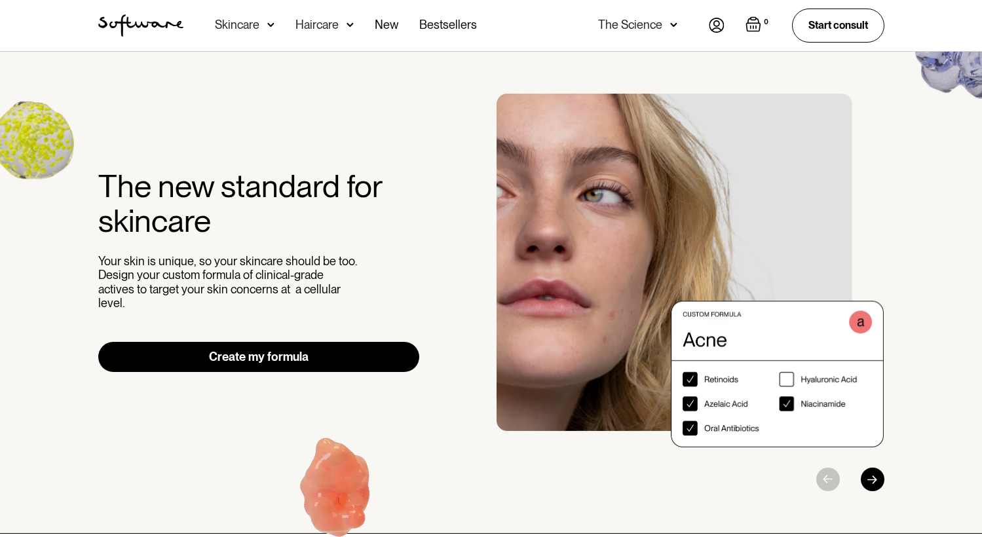 This screenshot has width=982, height=537. What do you see at coordinates (873, 480) in the screenshot?
I see `div: Next slide` at bounding box center [873, 480].